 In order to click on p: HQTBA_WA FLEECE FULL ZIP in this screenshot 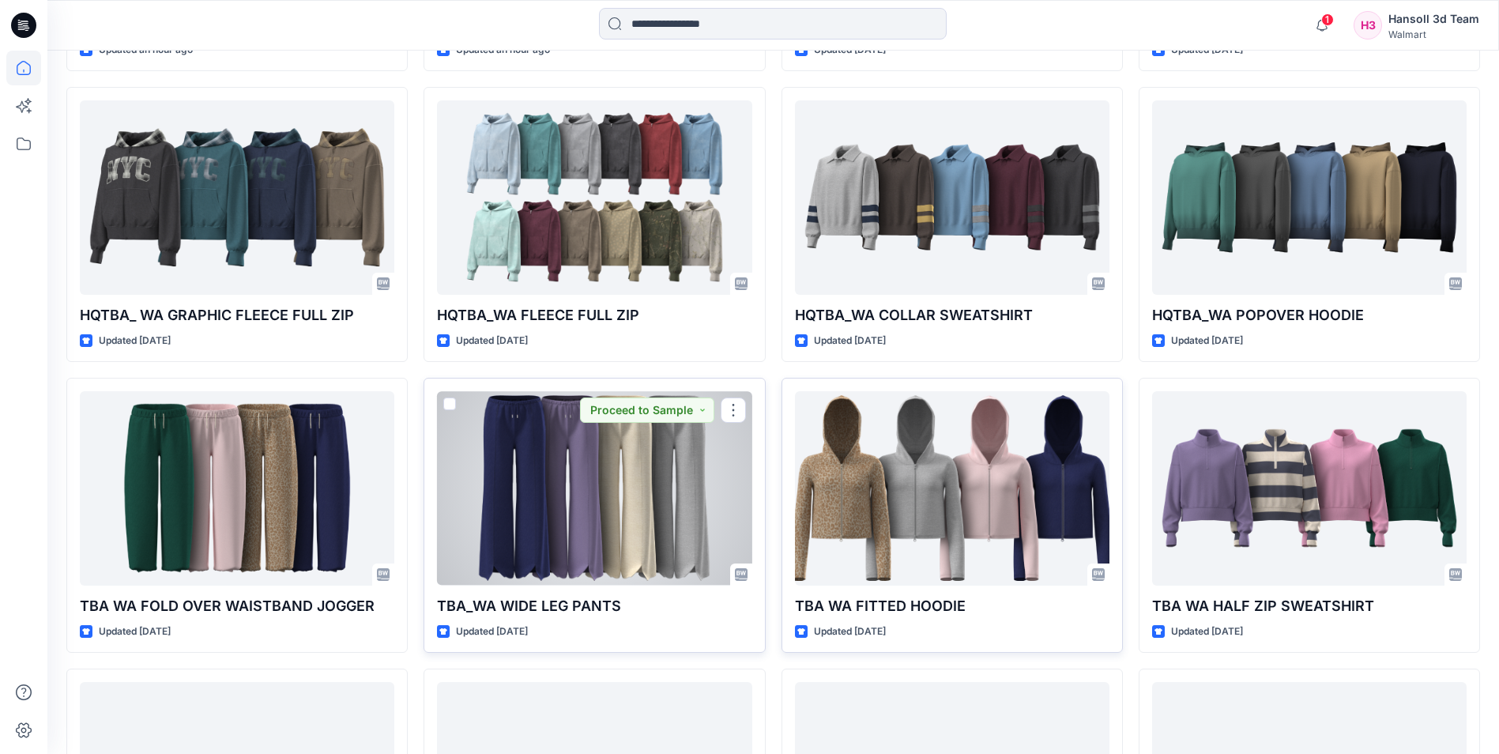, I will do `click(594, 315)`.